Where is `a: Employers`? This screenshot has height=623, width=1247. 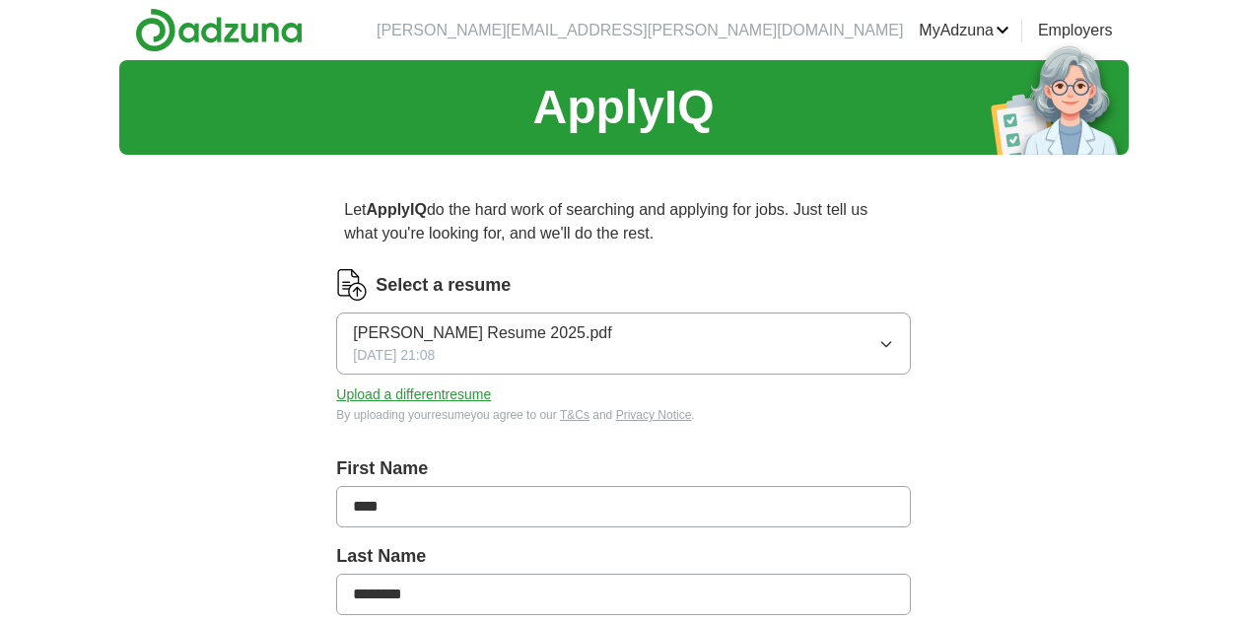 a: Employers is located at coordinates (1076, 31).